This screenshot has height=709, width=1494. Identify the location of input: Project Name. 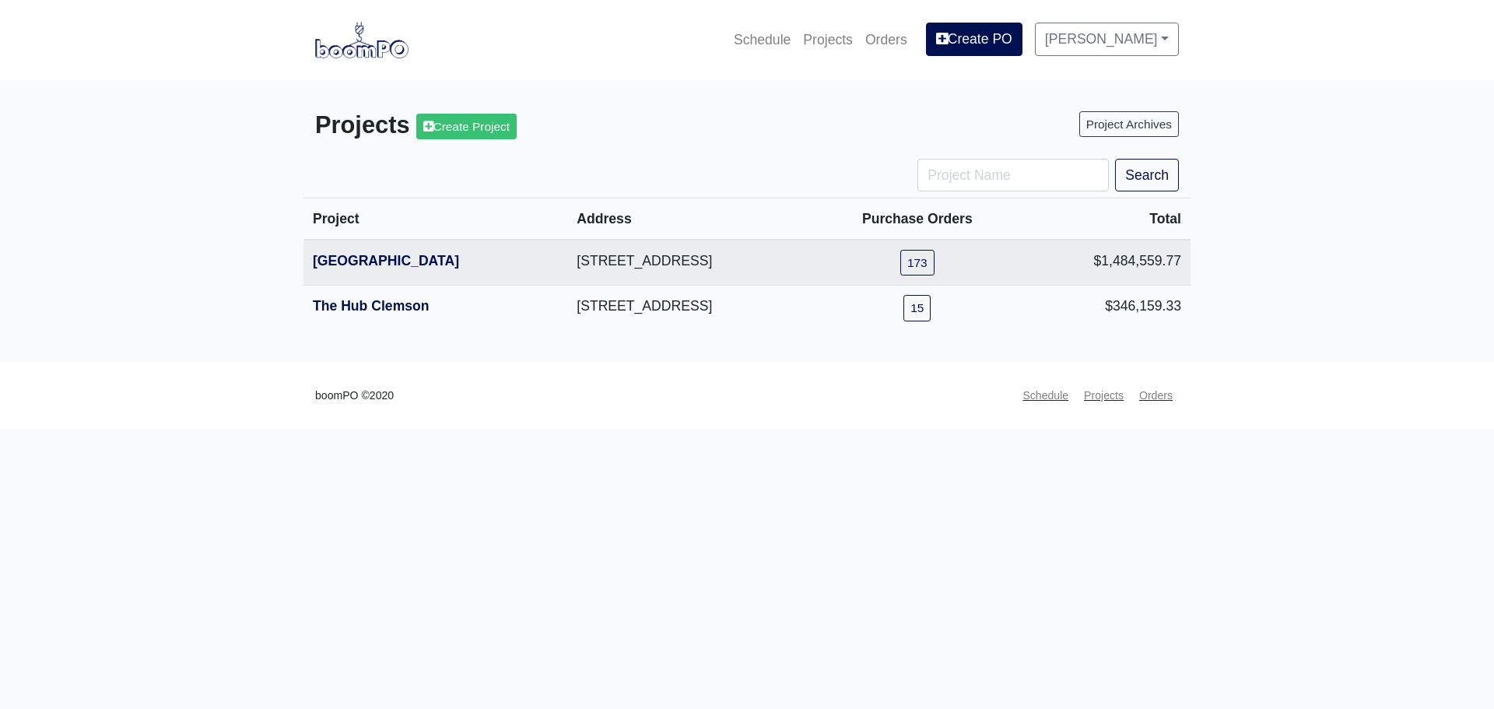
(1013, 175).